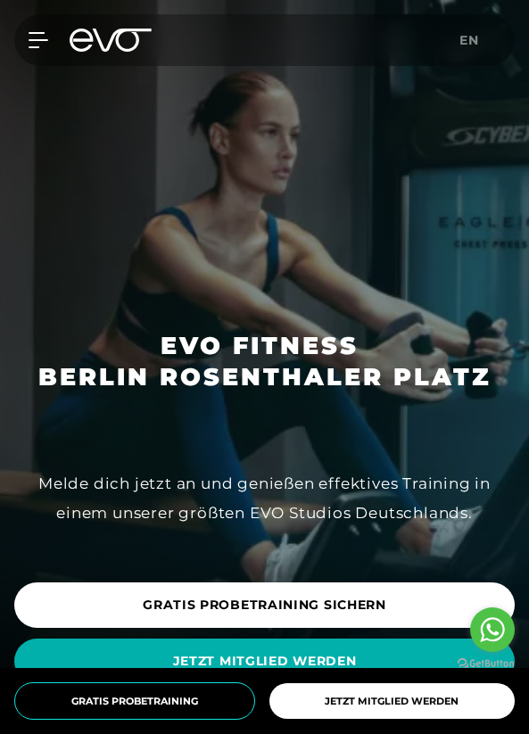 This screenshot has height=734, width=529. I want to click on a: Gratis Probetraining, so click(135, 701).